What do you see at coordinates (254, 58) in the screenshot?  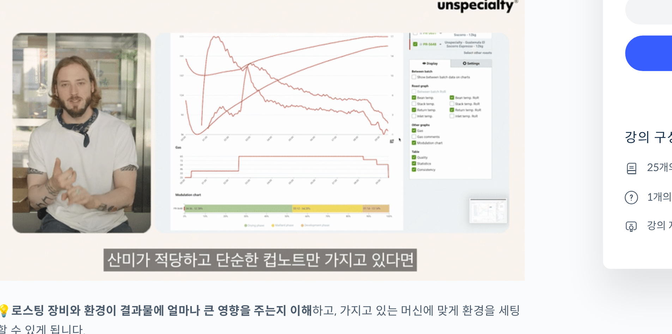 I see `p: 📍 노르딕 로스팅으로 감을 잡고 싶은 분들` at bounding box center [254, 58].